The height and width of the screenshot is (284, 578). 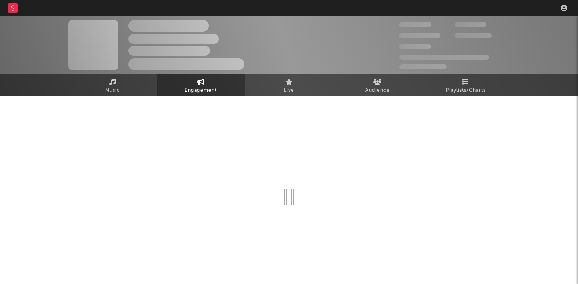 I want to click on span: Engagement, so click(x=201, y=91).